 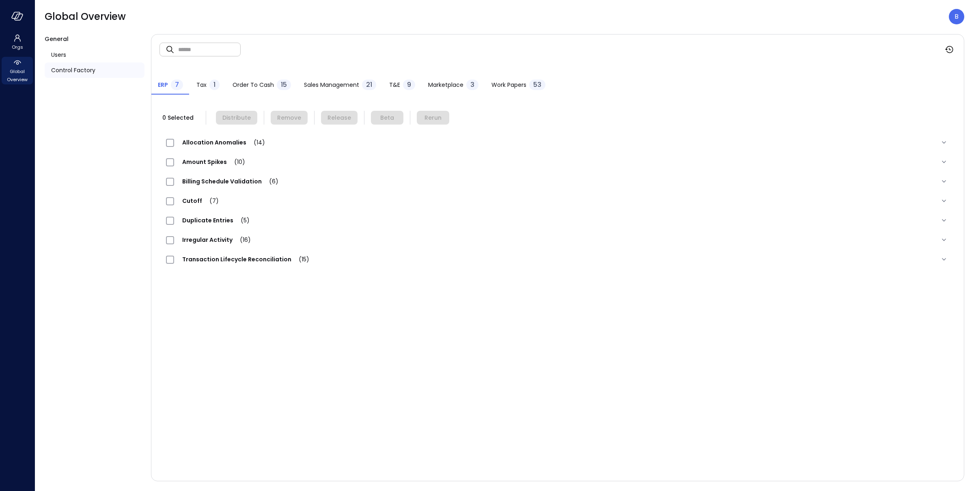 I want to click on div: Orgs, so click(x=17, y=42).